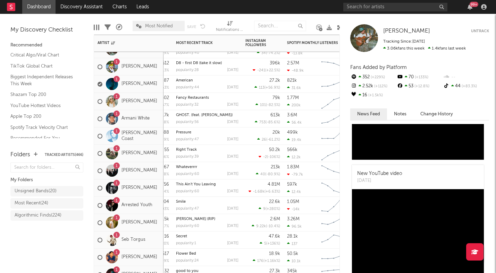 Image resolution: width=496 pixels, height=273 pixels. Describe the element at coordinates (272, 174) in the screenshot. I see `span: -80.9 %` at that location.